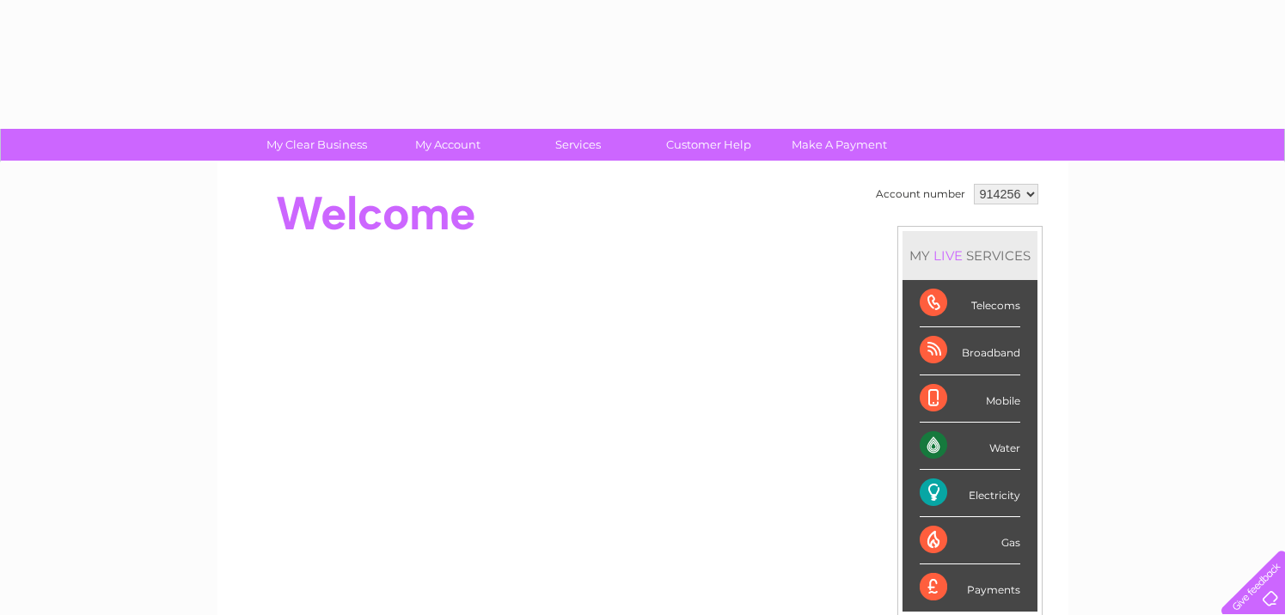 The width and height of the screenshot is (1285, 615). Describe the element at coordinates (921, 194) in the screenshot. I see `td: Account number` at that location.